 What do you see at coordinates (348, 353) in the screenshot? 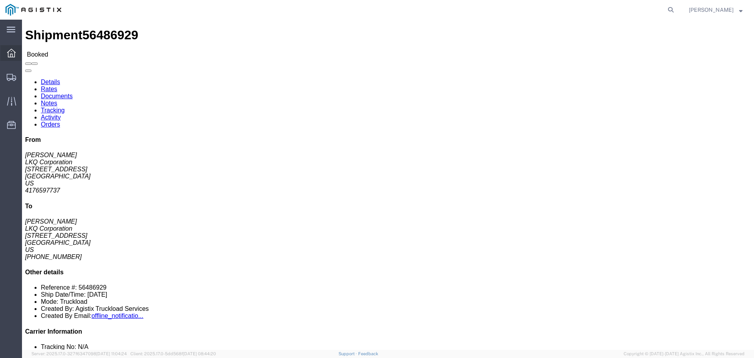
I see `a: Support` at bounding box center [348, 353].